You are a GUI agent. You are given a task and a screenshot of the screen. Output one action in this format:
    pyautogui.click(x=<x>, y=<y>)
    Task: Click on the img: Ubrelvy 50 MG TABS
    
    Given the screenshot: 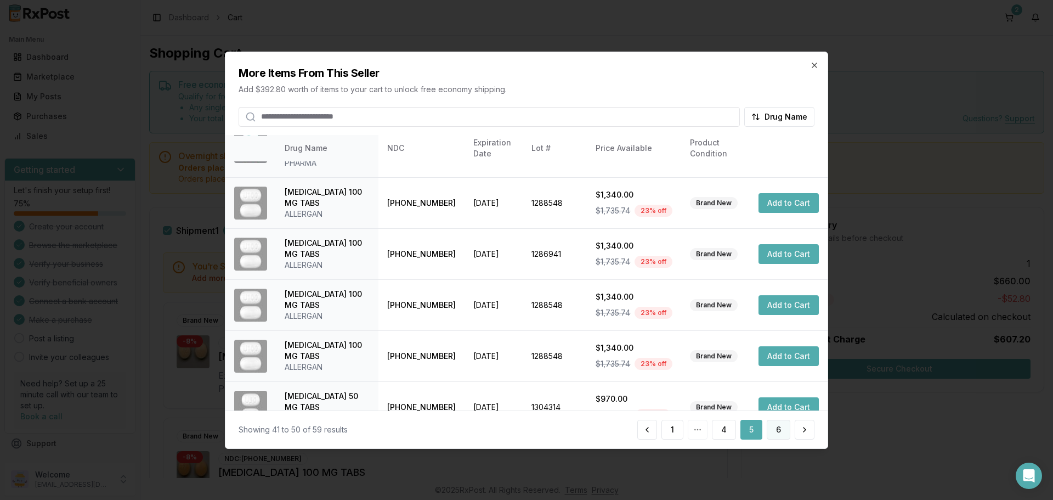 What is the action you would take?
    pyautogui.click(x=251, y=407)
    